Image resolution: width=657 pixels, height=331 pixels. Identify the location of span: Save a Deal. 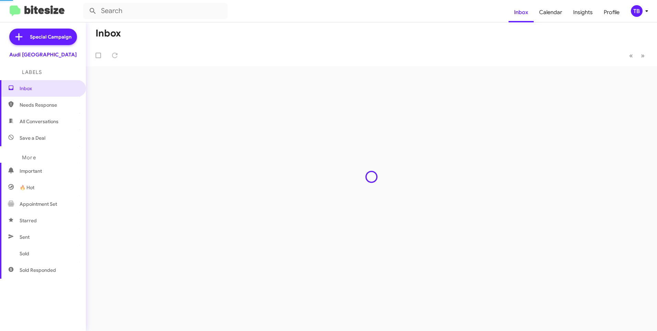
(32, 138).